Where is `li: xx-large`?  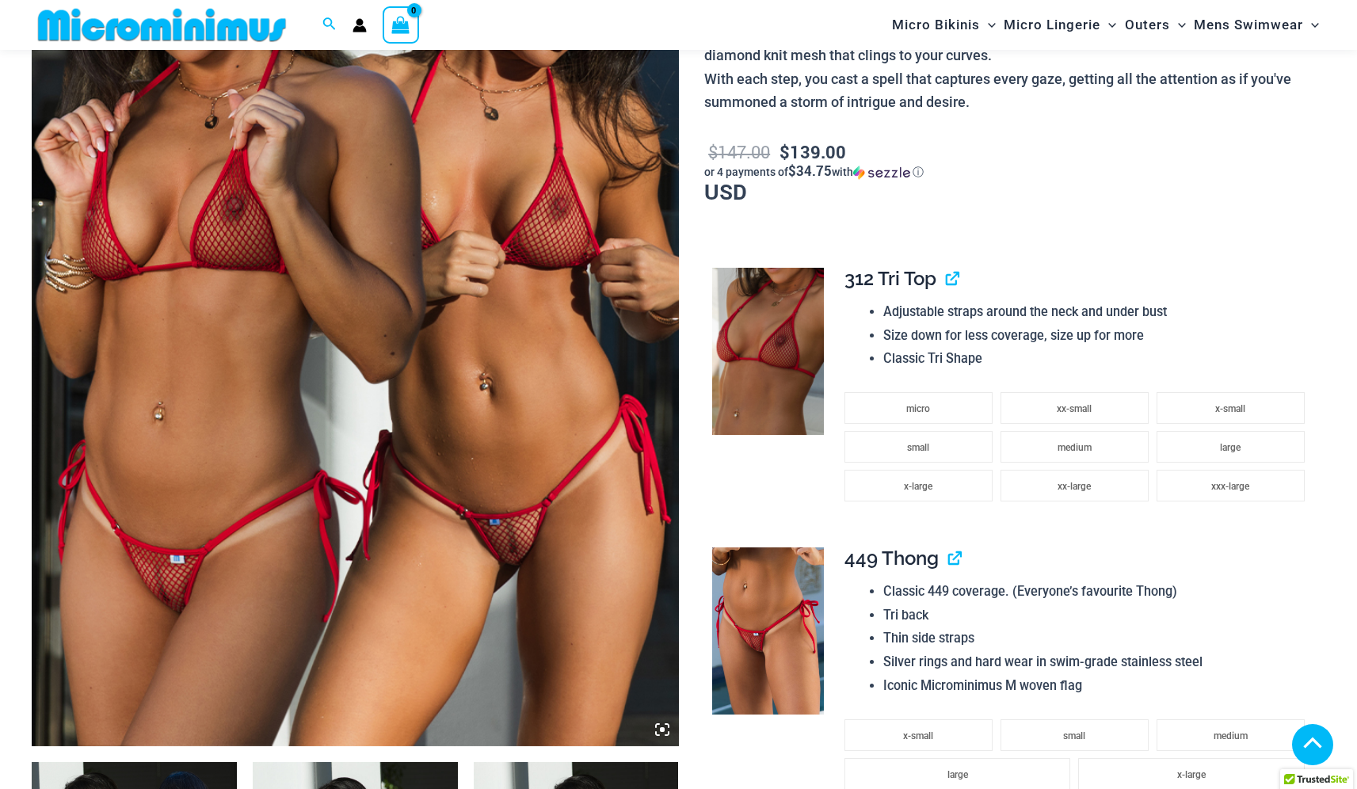
li: xx-large is located at coordinates (1074, 486).